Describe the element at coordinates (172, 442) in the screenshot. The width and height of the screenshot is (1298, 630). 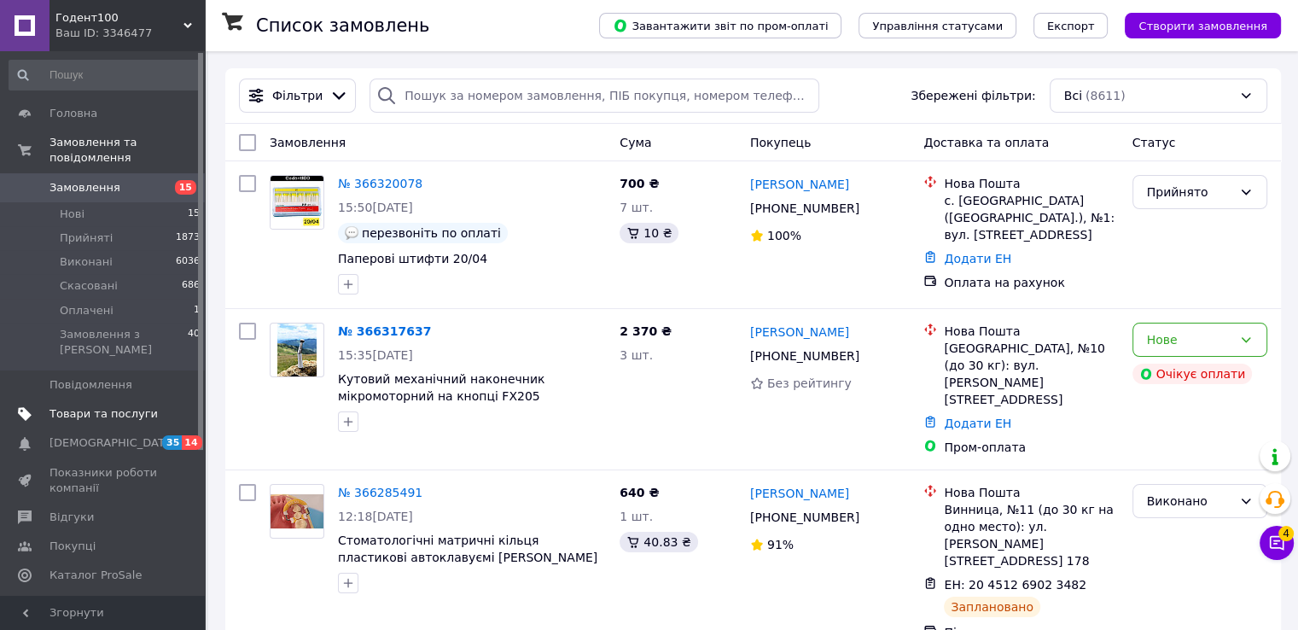
I see `span: 35` at that location.